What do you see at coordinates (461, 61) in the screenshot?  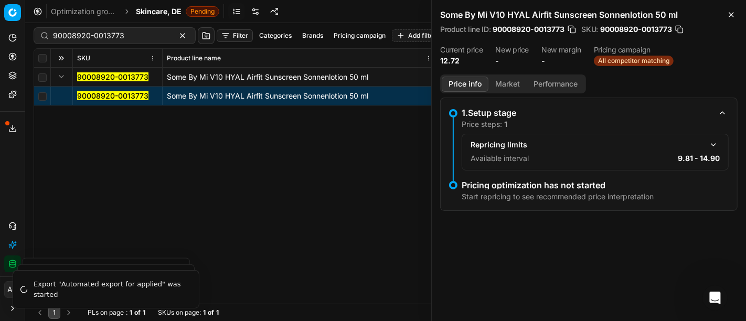 I see `dd: 12.72` at bounding box center [461, 61].